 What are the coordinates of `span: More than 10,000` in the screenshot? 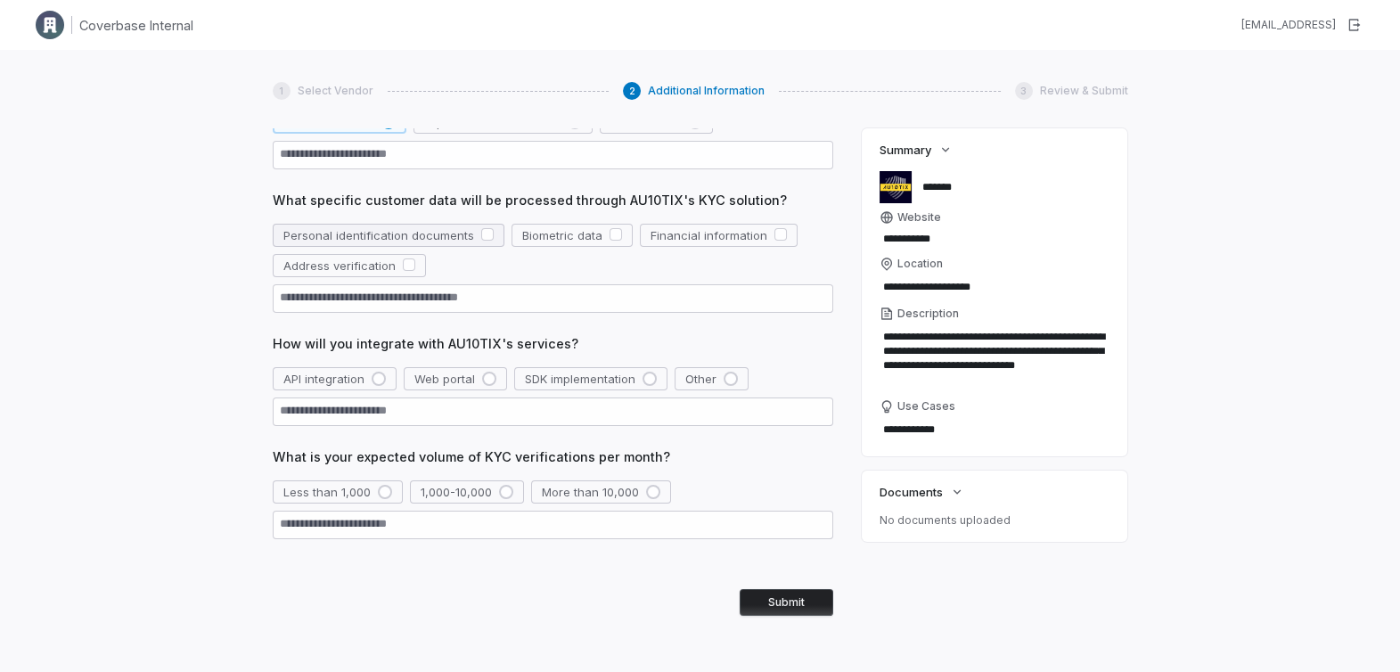 It's located at (590, 492).